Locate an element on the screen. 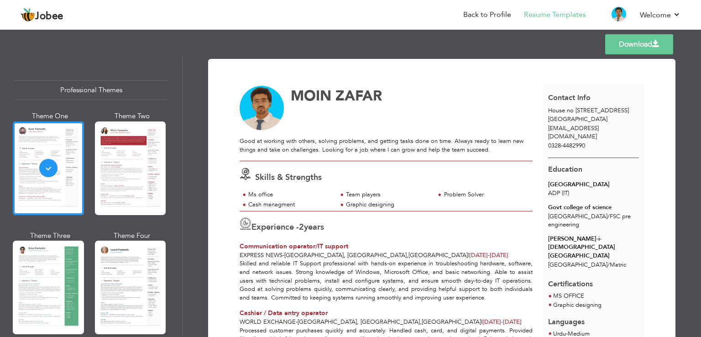 The width and height of the screenshot is (701, 337). a: Jobee is located at coordinates (42, 15).